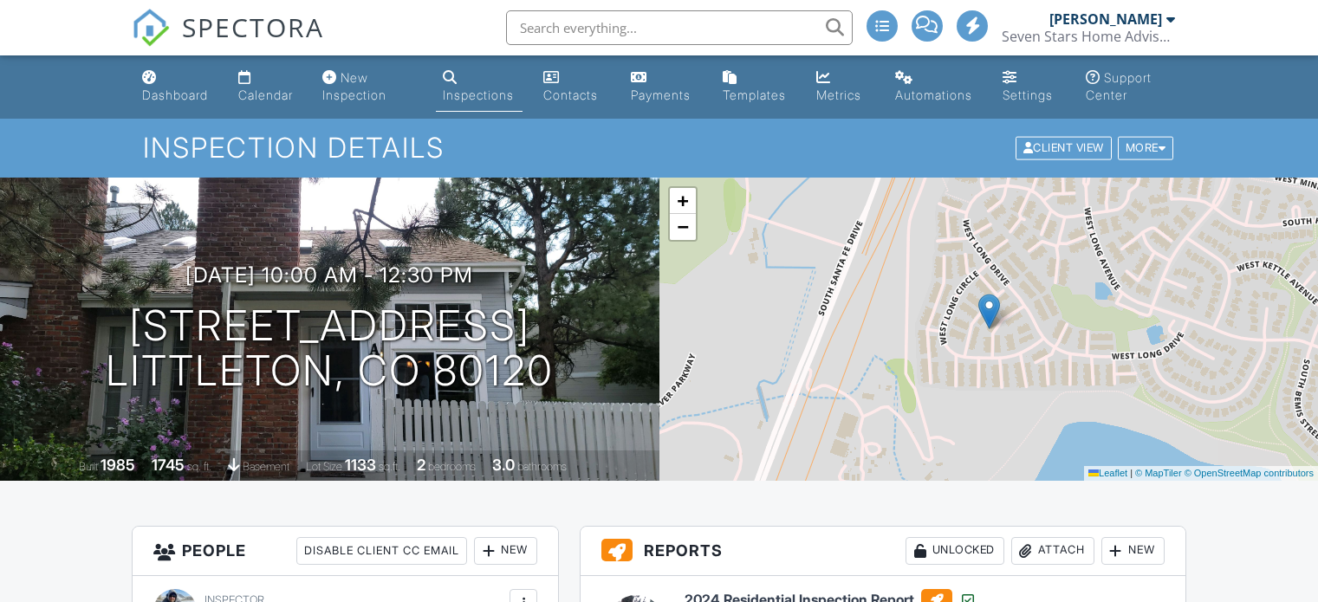 This screenshot has height=602, width=1318. What do you see at coordinates (266, 466) in the screenshot?
I see `span: basement` at bounding box center [266, 466].